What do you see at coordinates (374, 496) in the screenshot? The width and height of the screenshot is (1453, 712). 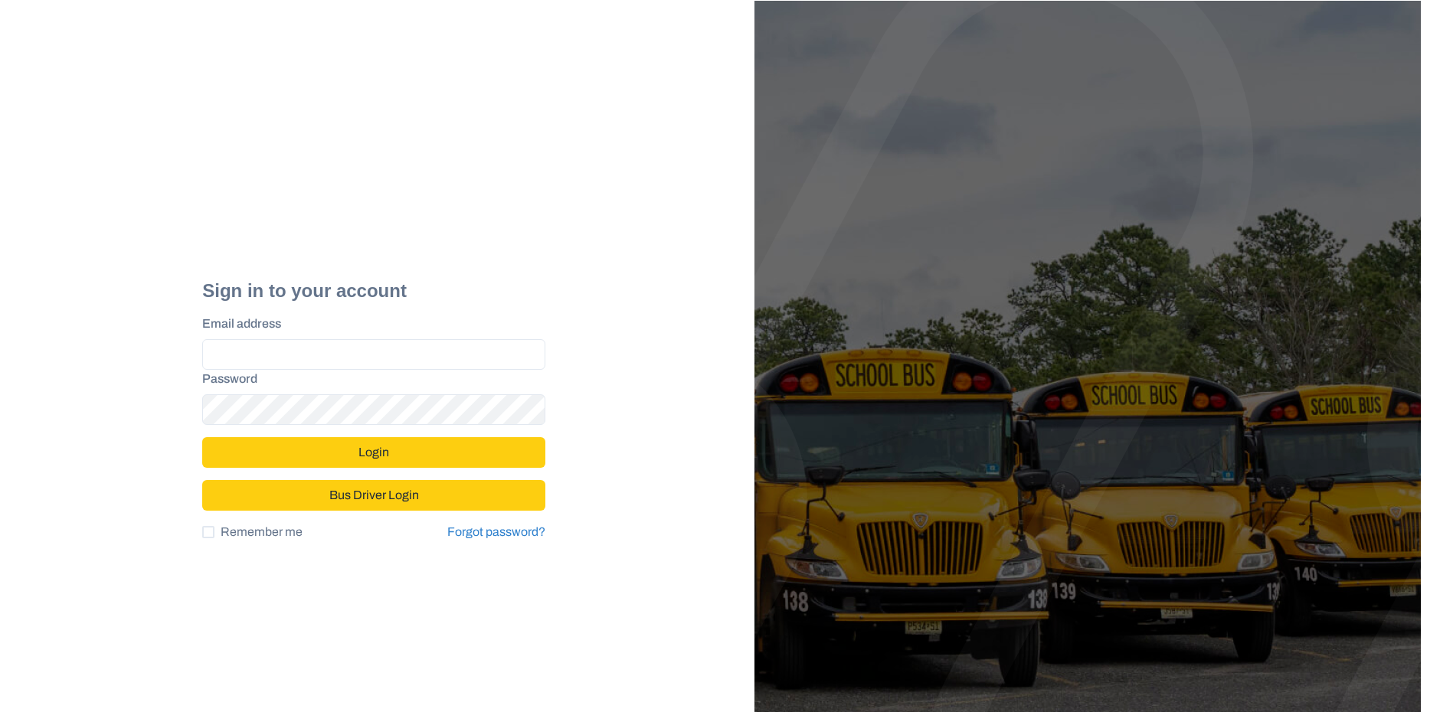 I see `button: Bus Driver Login` at bounding box center [374, 496].